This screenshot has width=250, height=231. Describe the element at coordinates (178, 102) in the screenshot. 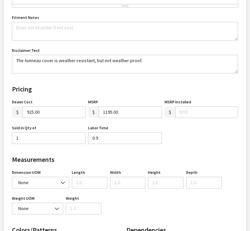

I see `label: MSRP Installed` at that location.